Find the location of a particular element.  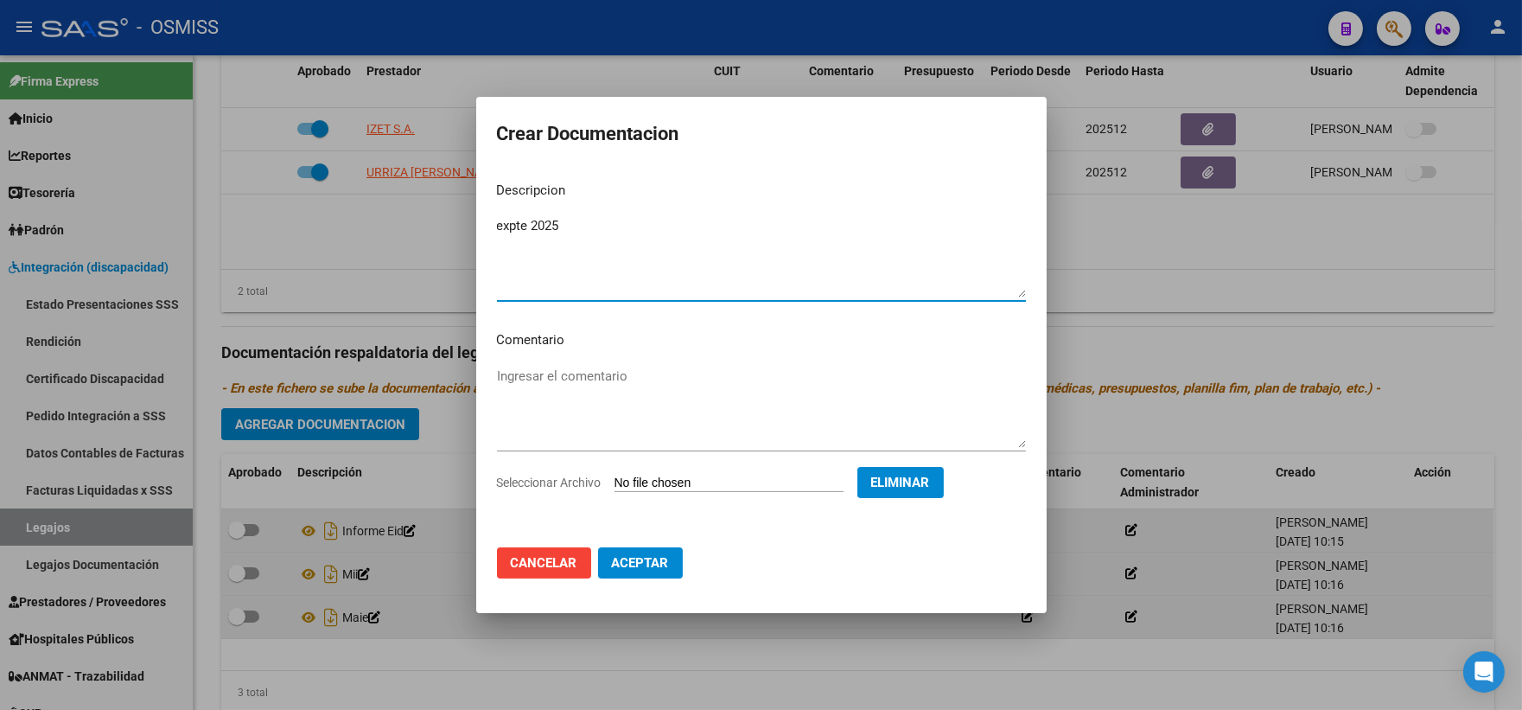

span: Cancelar is located at coordinates (544, 563).